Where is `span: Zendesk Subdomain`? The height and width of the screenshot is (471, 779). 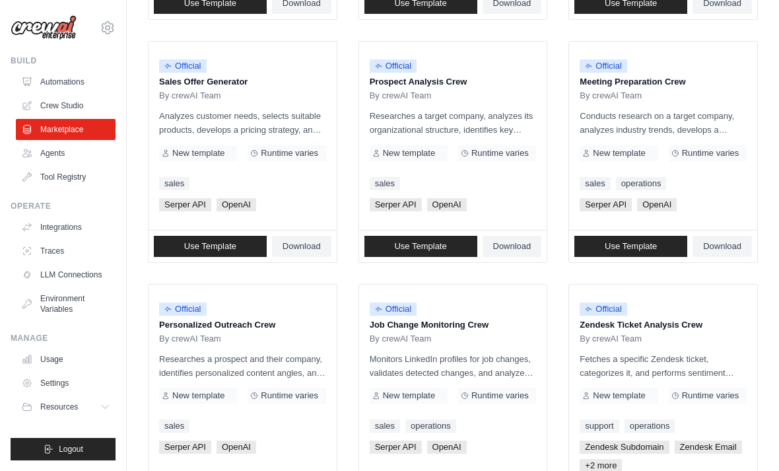
span: Zendesk Subdomain is located at coordinates (624, 447).